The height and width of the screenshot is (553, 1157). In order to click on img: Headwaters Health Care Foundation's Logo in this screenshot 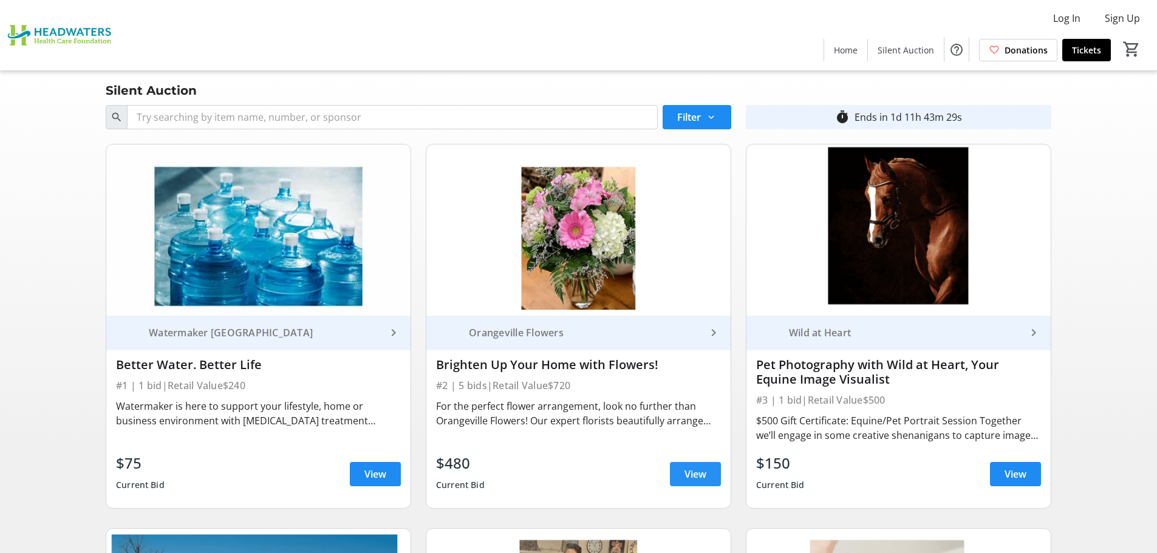, I will do `click(61, 35)`.